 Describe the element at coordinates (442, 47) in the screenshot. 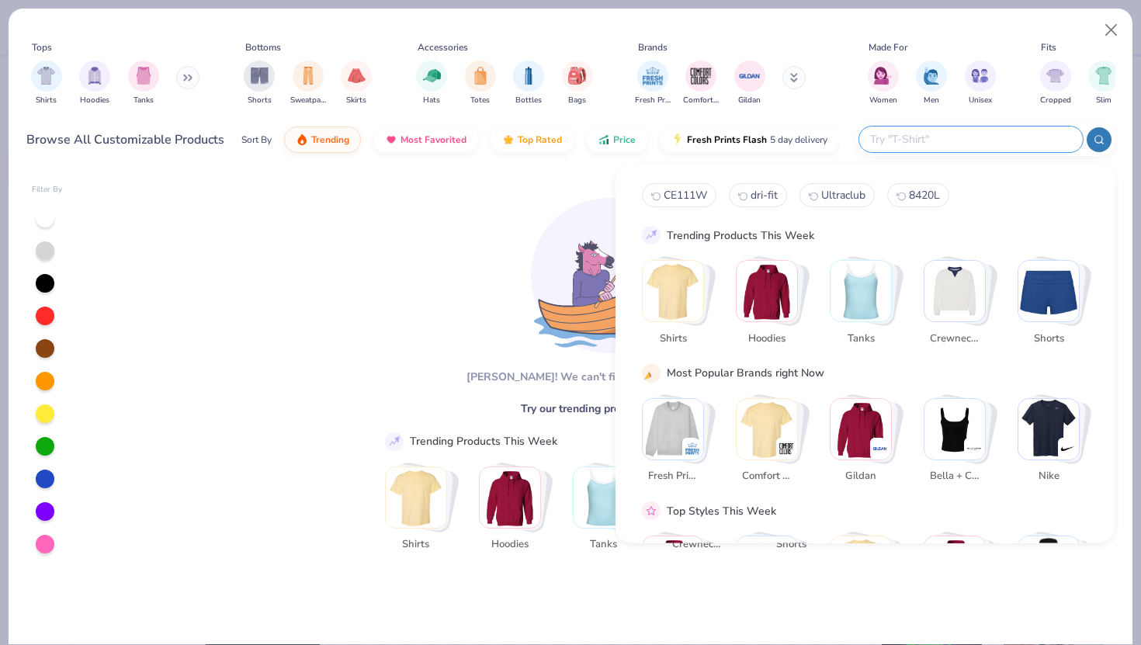

I see `div: Accessories` at that location.